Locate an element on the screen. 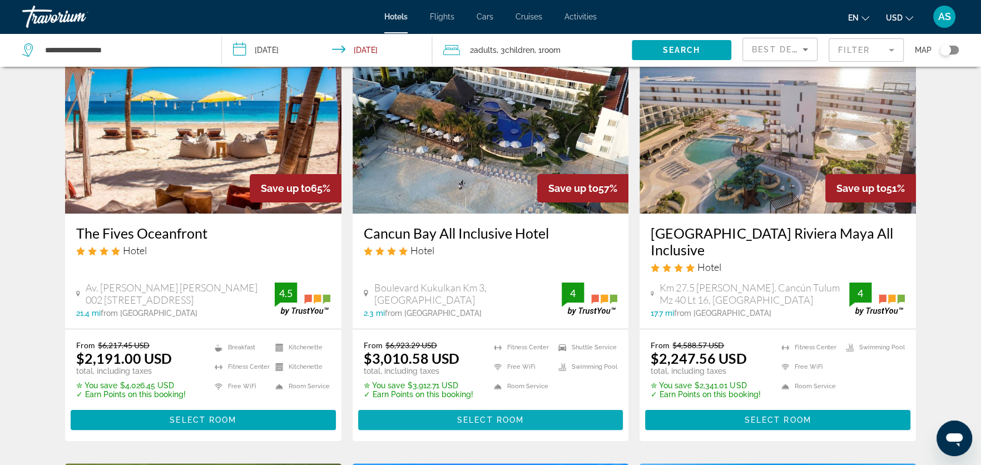 This screenshot has width=981, height=465. span: 17.7 mi is located at coordinates (662, 313).